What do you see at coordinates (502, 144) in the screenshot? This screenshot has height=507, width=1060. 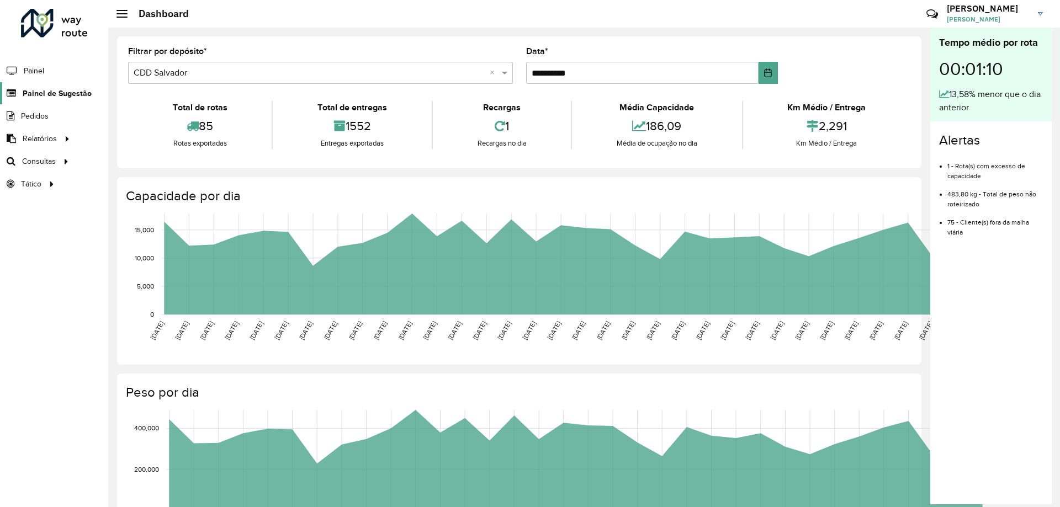 I see `div: Recargas no dia` at bounding box center [502, 144].